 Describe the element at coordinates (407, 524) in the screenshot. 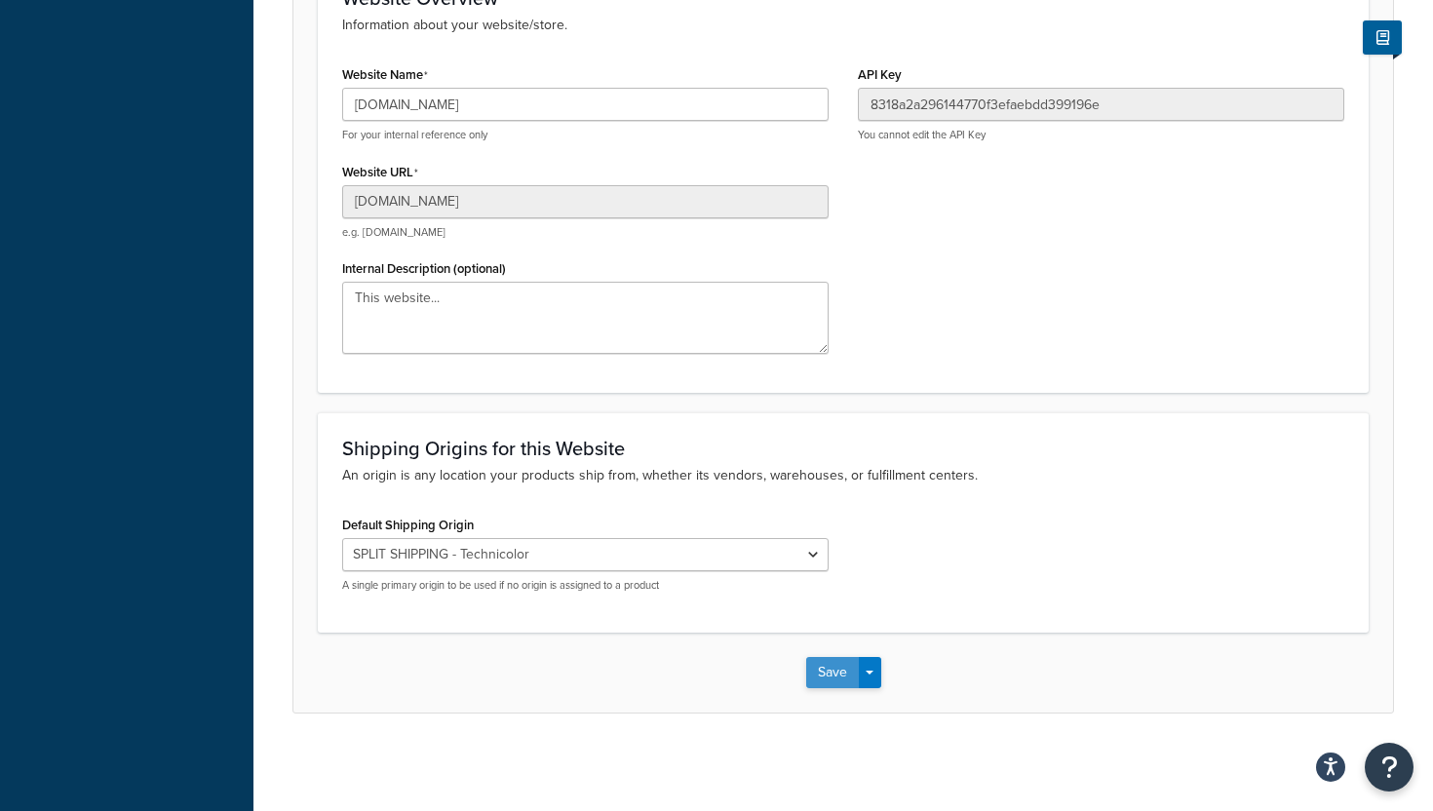

I see `label: Default Shipping Origin` at that location.